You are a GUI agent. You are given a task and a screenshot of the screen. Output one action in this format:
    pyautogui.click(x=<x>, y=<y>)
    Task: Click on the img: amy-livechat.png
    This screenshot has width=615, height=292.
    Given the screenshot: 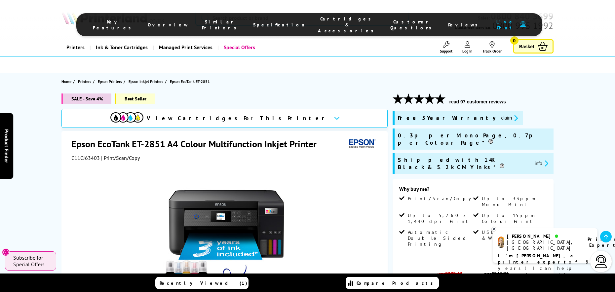 What is the action you would take?
    pyautogui.click(x=501, y=242)
    